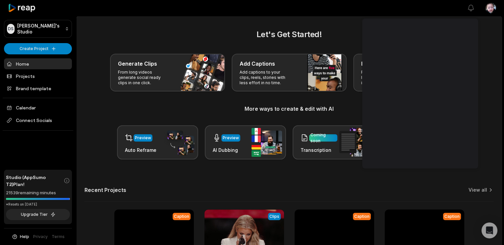 The image size is (504, 245). I want to click on img: transcription.png, so click(355, 142).